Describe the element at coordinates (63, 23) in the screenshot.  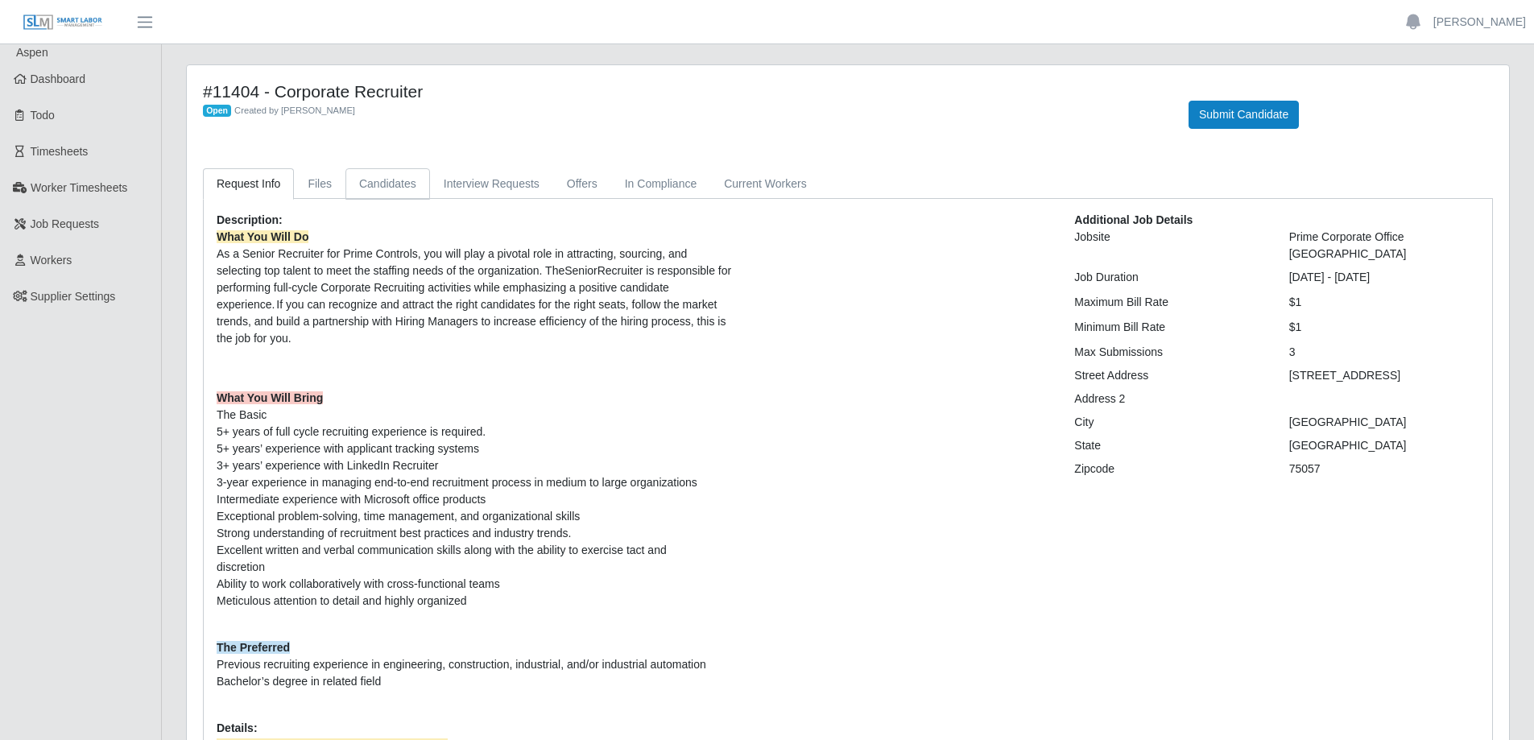
I see `img: SLM Logo` at that location.